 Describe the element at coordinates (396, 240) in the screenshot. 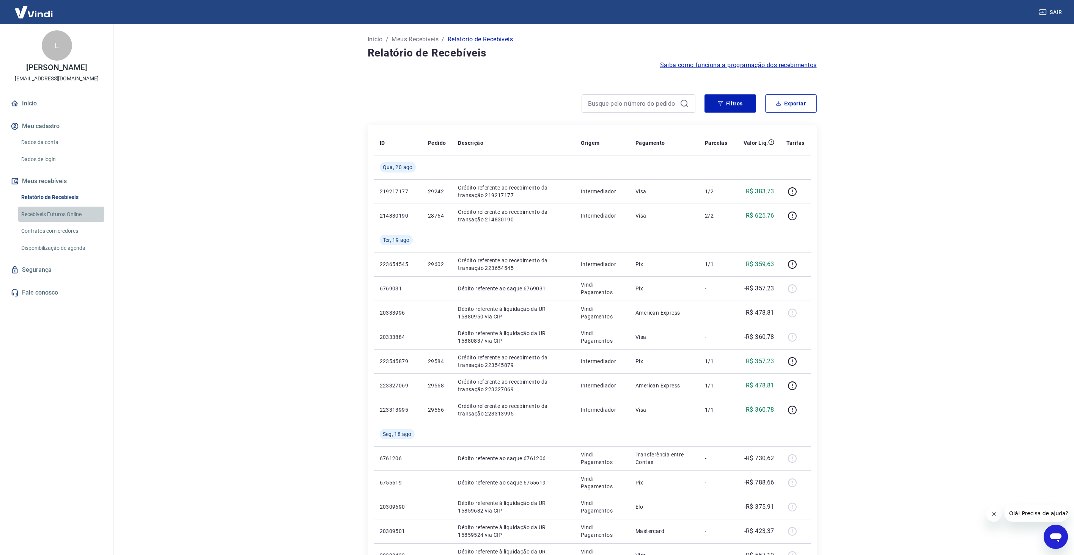

I see `span: Ter, 19 ago` at that location.